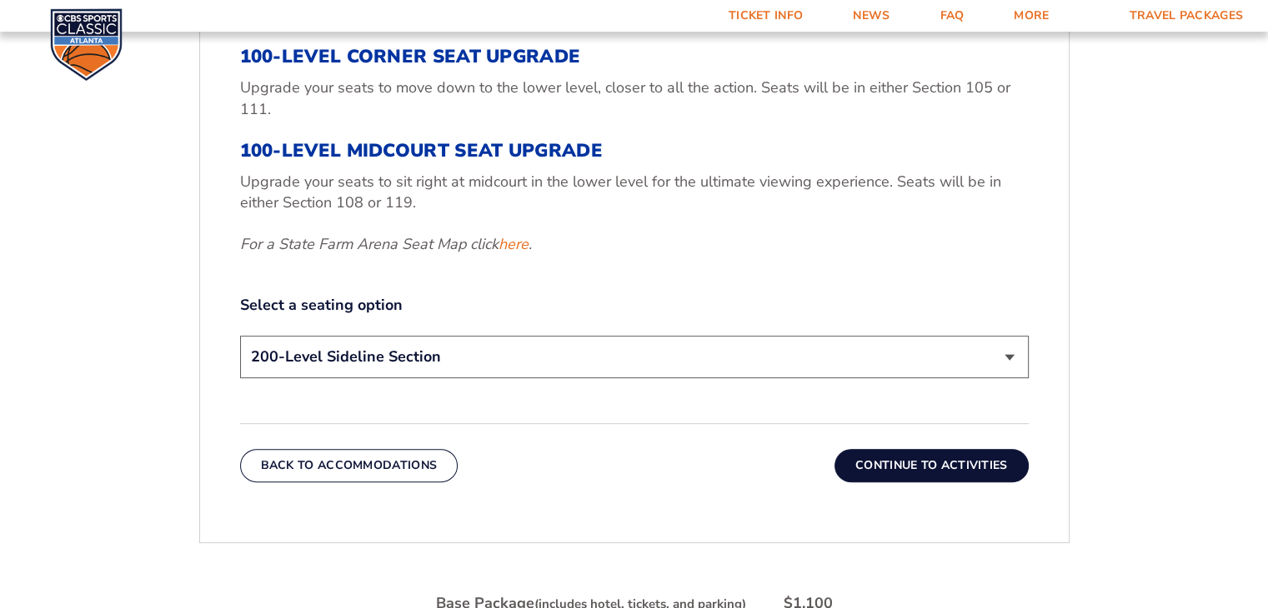  I want to click on p: Upgrade your seats to sit right at midcourt in the lower level for the ultimate viewing experienc..., so click(634, 193).